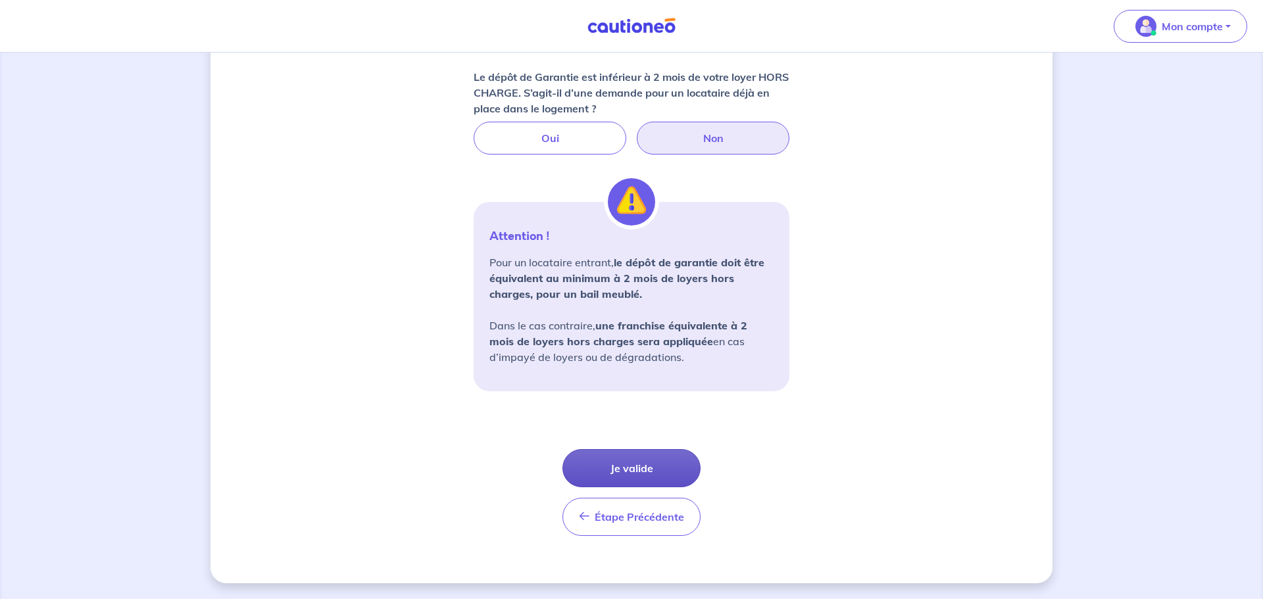 This screenshot has height=599, width=1263. What do you see at coordinates (631, 468) in the screenshot?
I see `button: Je valide` at bounding box center [631, 468].